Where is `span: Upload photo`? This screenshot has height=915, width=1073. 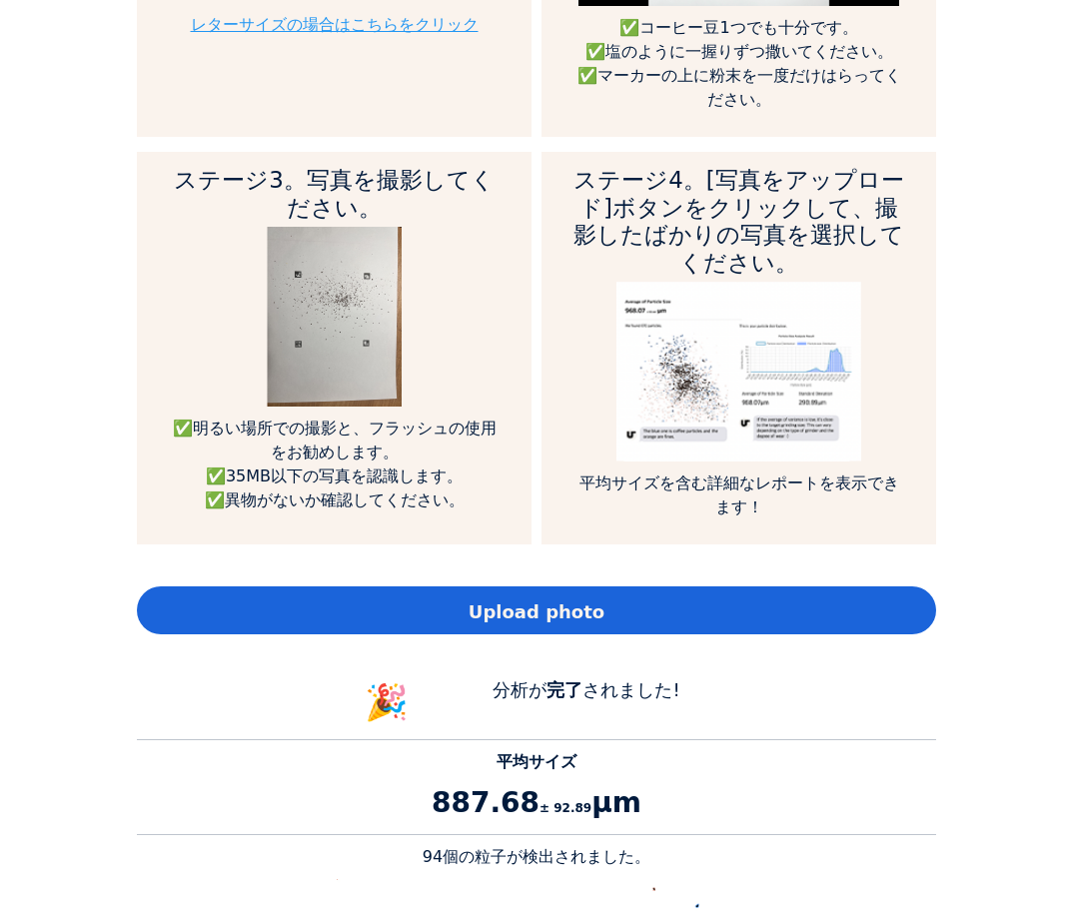
span: Upload photo is located at coordinates (536, 611).